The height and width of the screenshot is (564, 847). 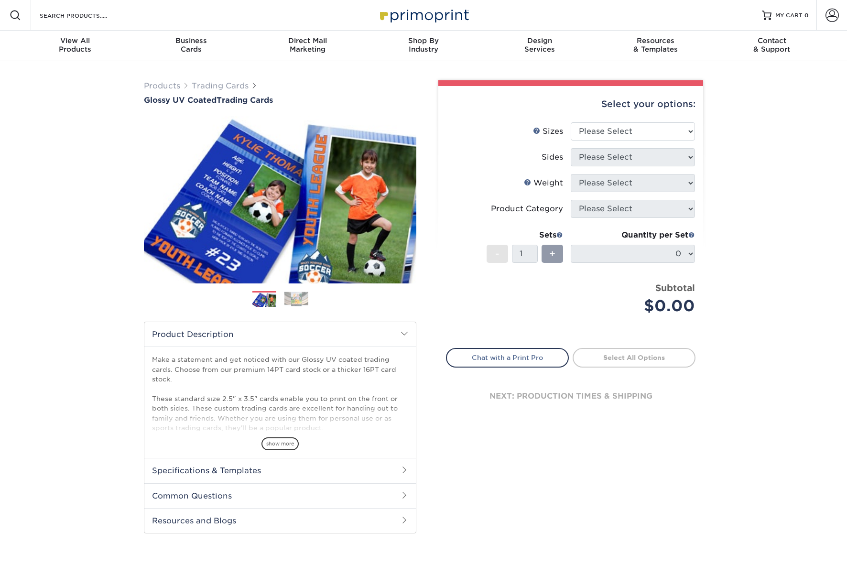 I want to click on span: 0, so click(x=806, y=15).